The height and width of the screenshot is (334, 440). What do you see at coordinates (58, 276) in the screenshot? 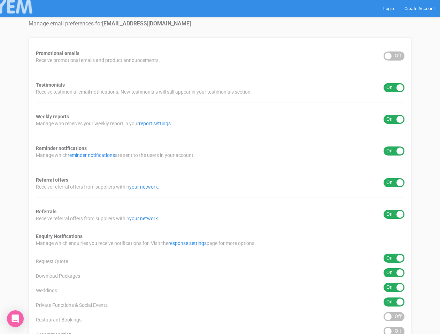
I see `span: Download Packages` at bounding box center [58, 276].